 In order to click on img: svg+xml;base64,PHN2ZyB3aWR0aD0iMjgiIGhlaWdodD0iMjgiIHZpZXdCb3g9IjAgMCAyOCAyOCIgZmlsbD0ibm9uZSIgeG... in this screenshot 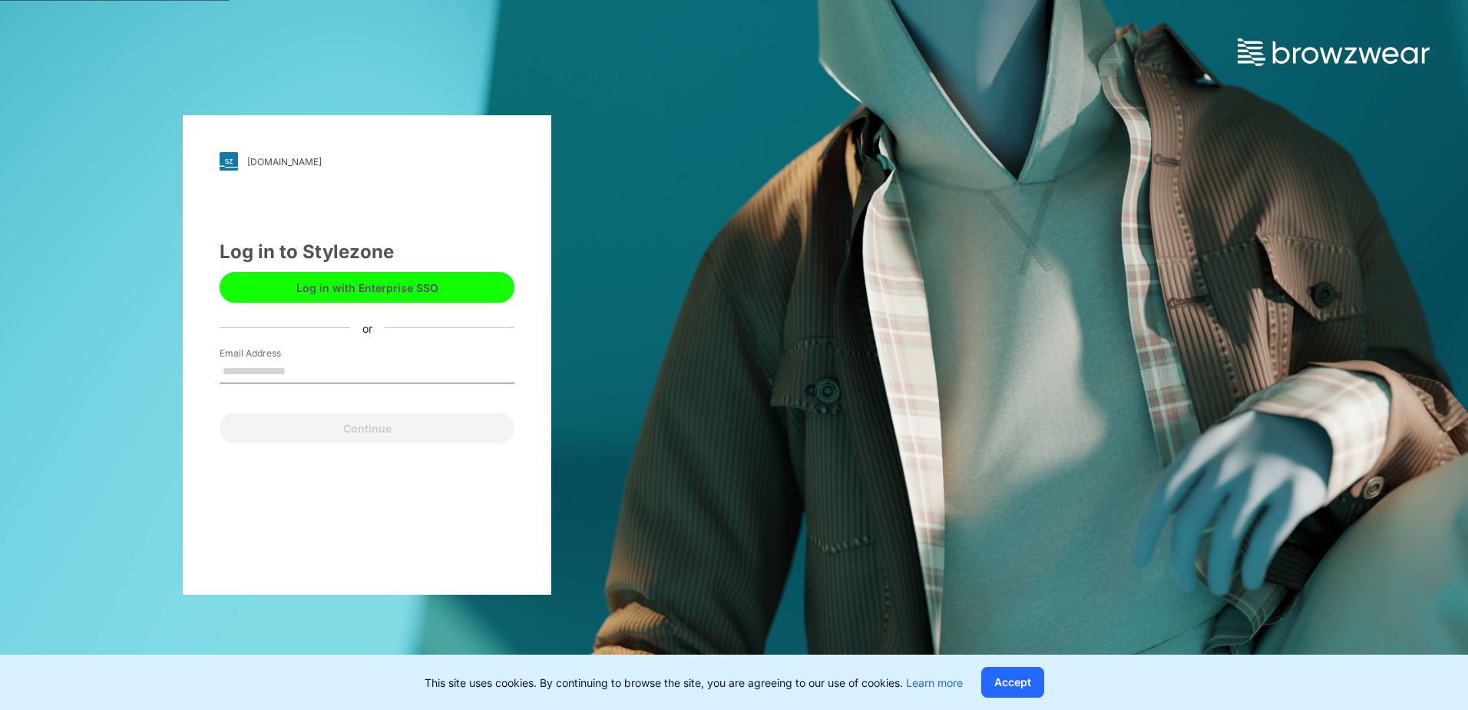, I will do `click(229, 161)`.